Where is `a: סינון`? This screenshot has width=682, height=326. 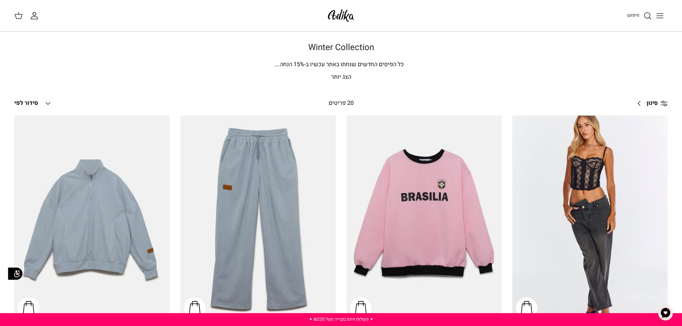
a: סינון is located at coordinates (650, 103).